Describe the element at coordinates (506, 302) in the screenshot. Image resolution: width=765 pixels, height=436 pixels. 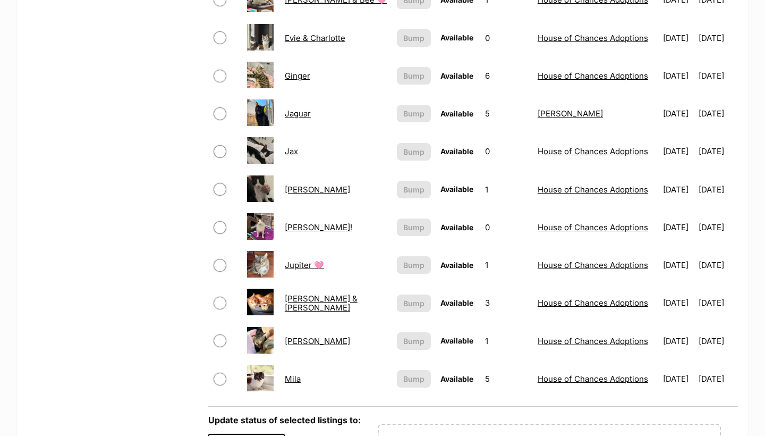
I see `td: 3` at that location.